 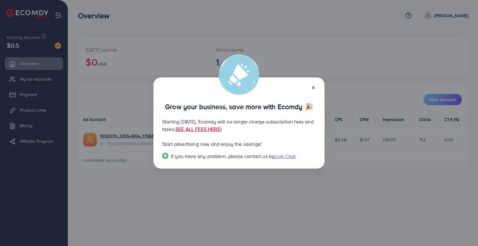 I want to click on a: SEE ALL FEES HERE!, so click(x=198, y=129).